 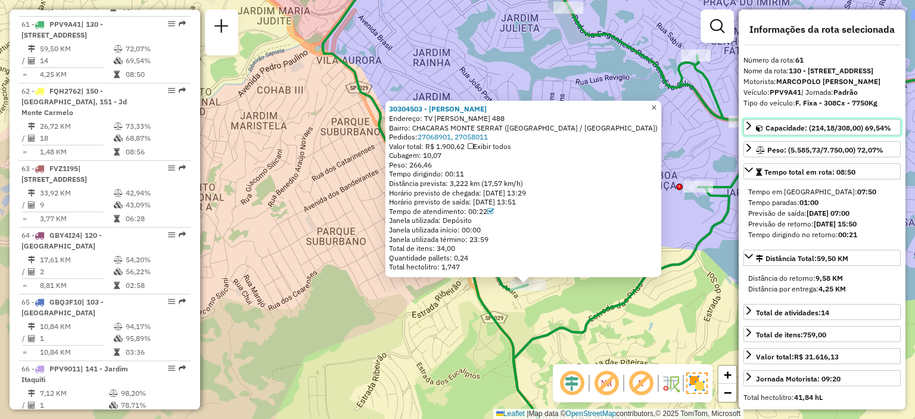 I want to click on td: 42,94%, so click(x=155, y=193).